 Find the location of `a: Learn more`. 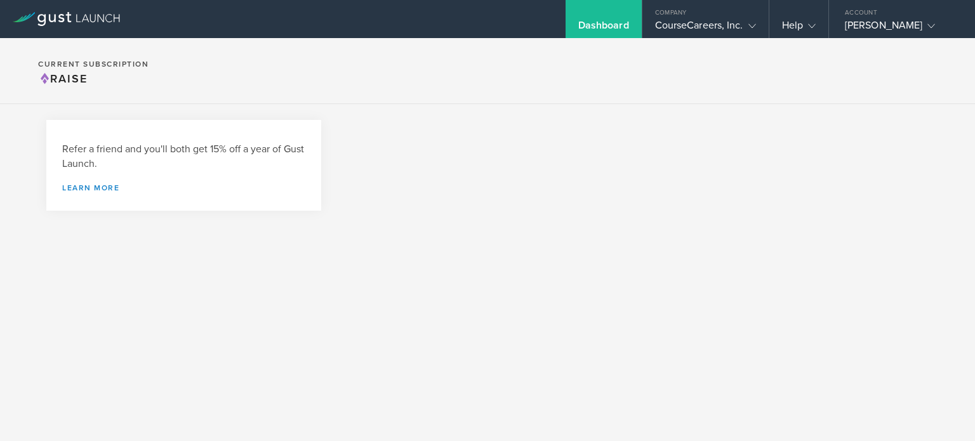

a: Learn more is located at coordinates (183, 188).